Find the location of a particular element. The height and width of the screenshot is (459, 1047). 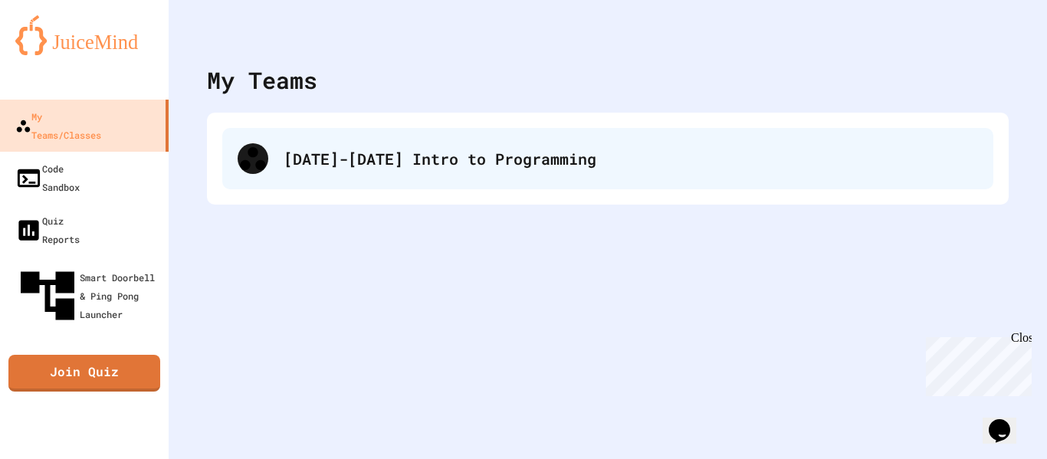

div: Chat with us now!Close is located at coordinates (56, 51).